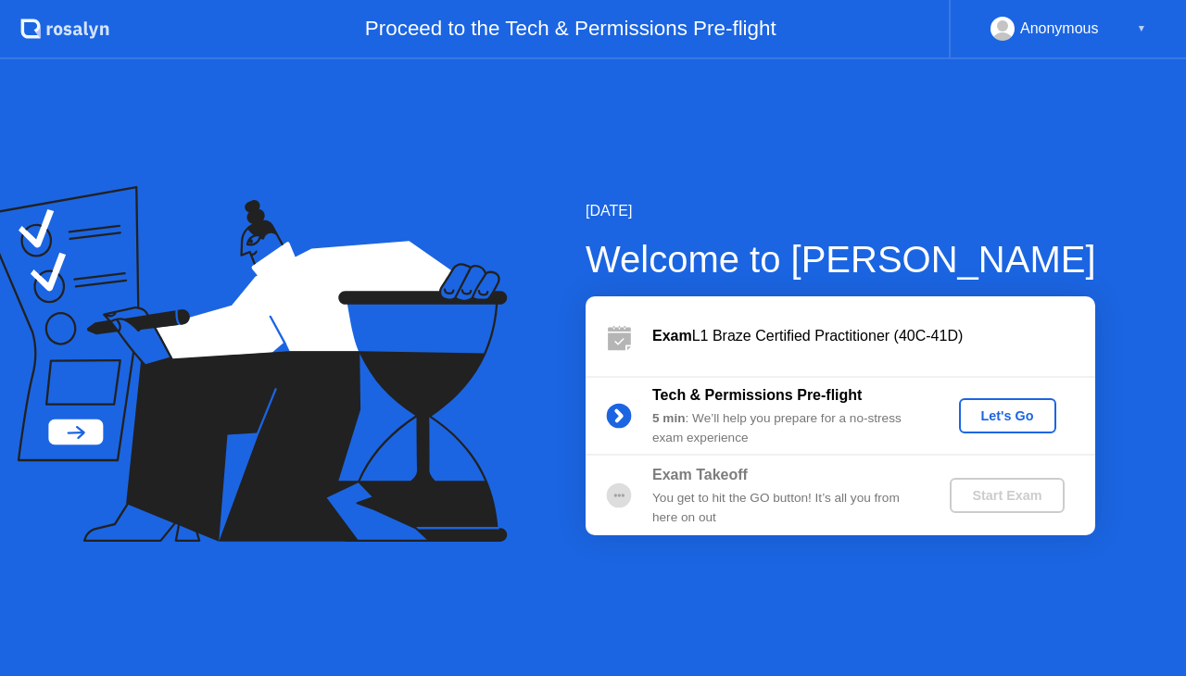 The height and width of the screenshot is (676, 1186). I want to click on button: Start Exam, so click(1006, 496).